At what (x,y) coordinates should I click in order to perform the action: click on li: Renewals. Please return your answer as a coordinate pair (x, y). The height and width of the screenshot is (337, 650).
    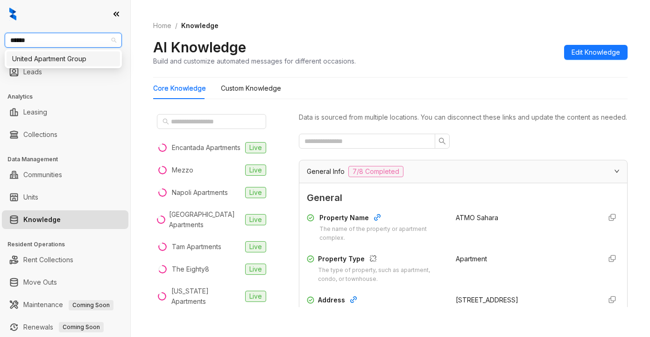
    Looking at the image, I should click on (65, 327).